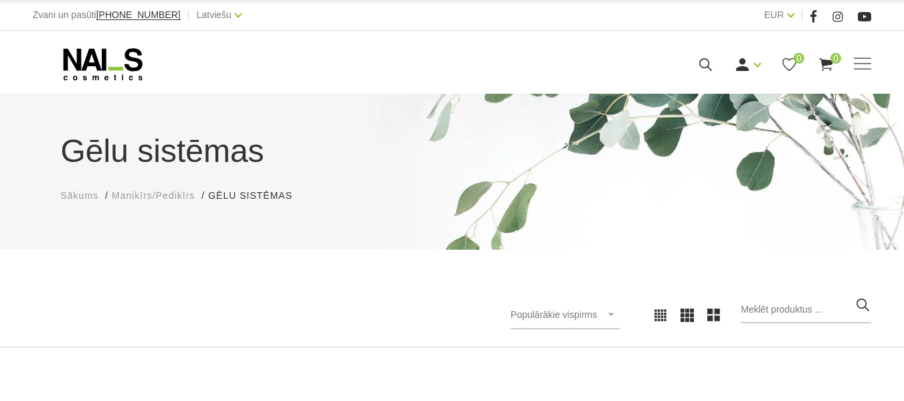  What do you see at coordinates (774, 15) in the screenshot?
I see `a: EUR` at bounding box center [774, 15].